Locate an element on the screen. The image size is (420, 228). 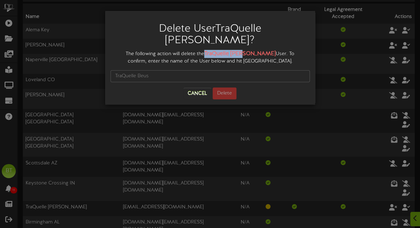
input: TraQuelle Beus is located at coordinates (210, 76).